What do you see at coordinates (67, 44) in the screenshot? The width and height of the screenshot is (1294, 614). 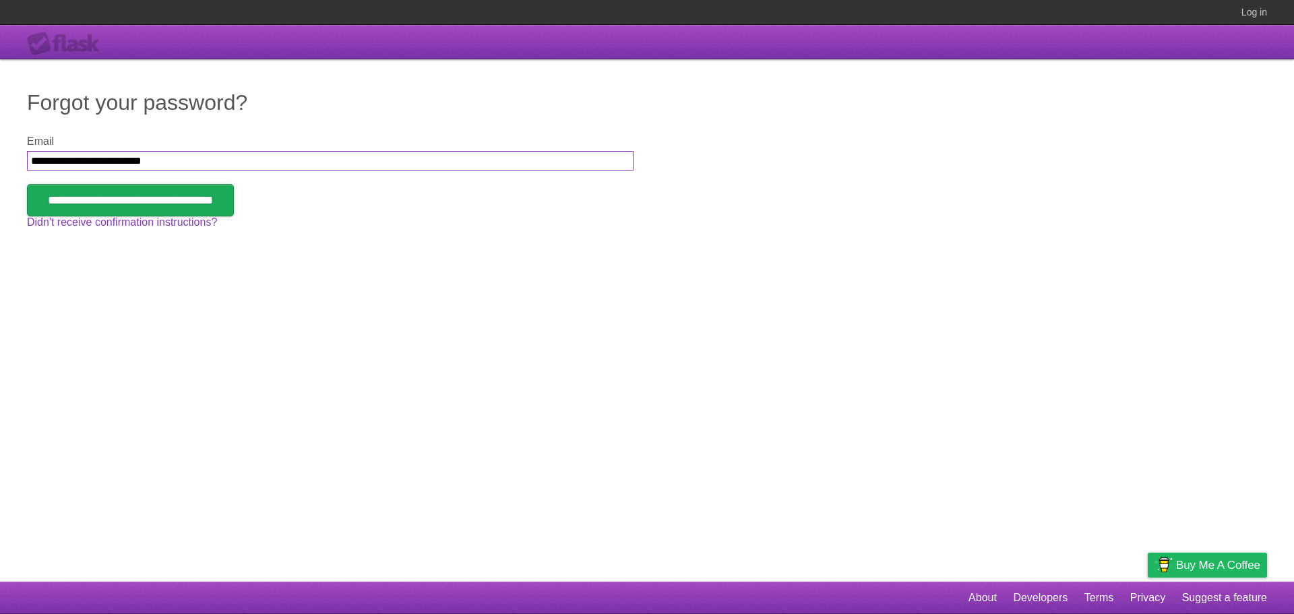 I see `div: Flask` at bounding box center [67, 44].